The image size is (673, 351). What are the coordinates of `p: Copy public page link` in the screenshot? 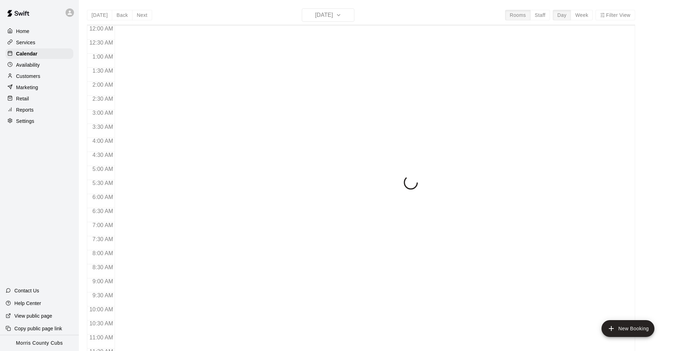 It's located at (38, 328).